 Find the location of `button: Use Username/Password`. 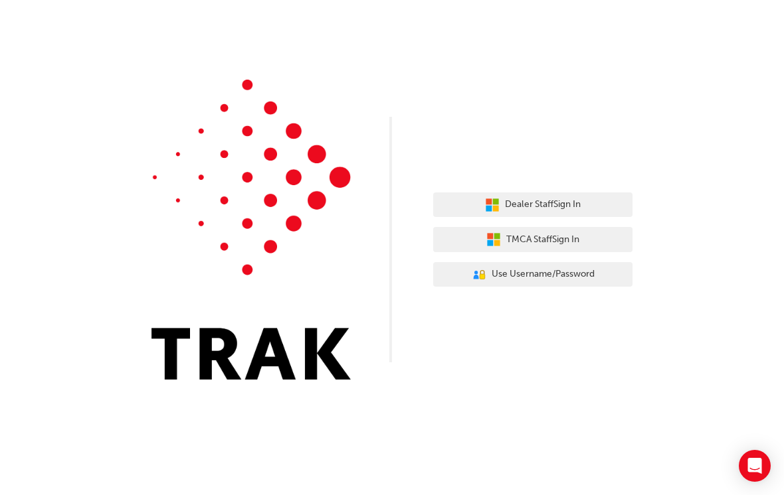

button: Use Username/Password is located at coordinates (533, 275).